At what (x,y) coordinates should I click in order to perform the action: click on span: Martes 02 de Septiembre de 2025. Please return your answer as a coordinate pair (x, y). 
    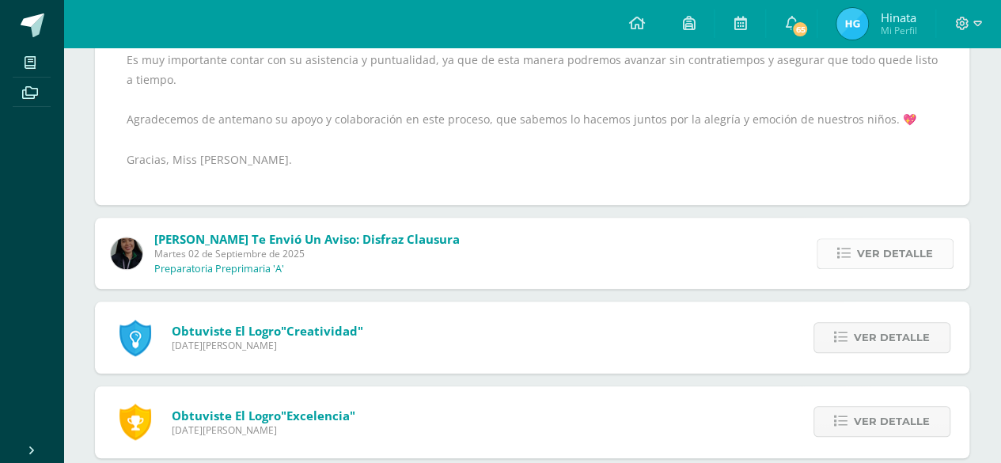
    Looking at the image, I should click on (307, 253).